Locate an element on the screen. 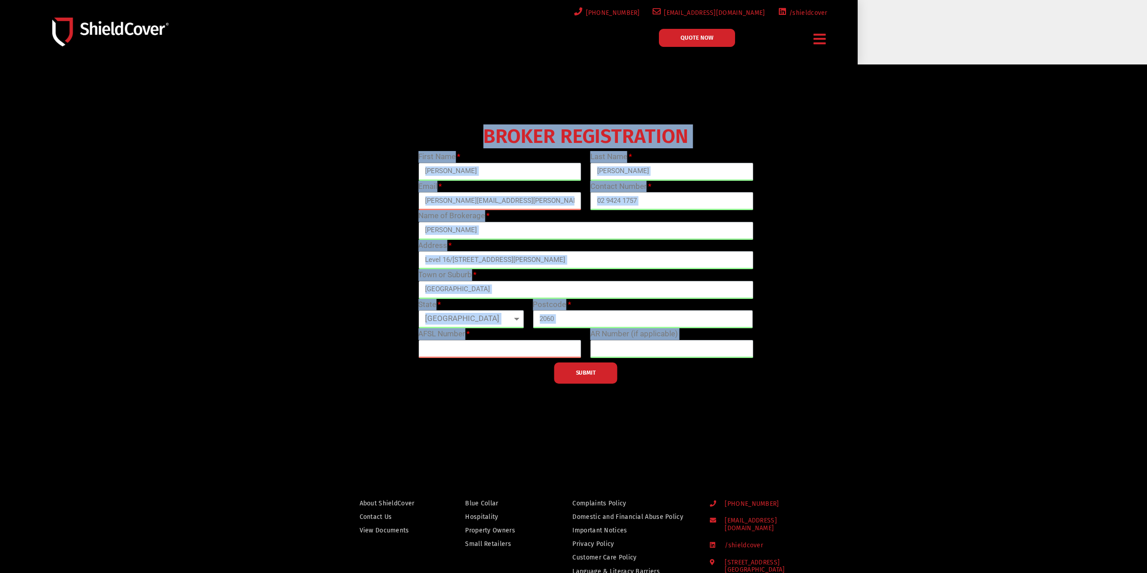 This screenshot has width=1147, height=573. span: SUBMIT is located at coordinates (586, 373).